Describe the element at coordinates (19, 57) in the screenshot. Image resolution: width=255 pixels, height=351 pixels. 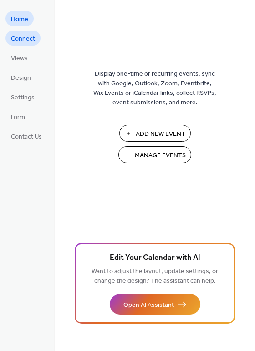
I see `a: Views` at that location.